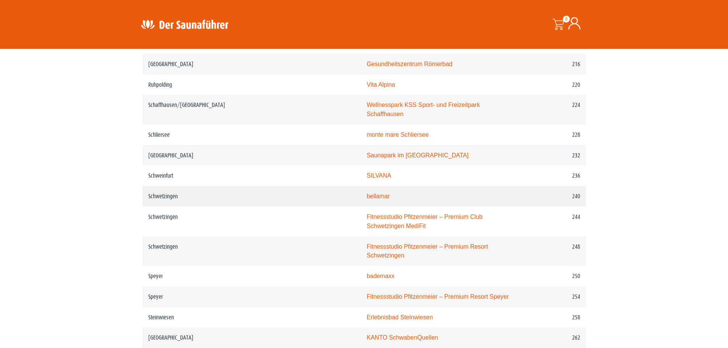  I want to click on td: 216, so click(551, 64).